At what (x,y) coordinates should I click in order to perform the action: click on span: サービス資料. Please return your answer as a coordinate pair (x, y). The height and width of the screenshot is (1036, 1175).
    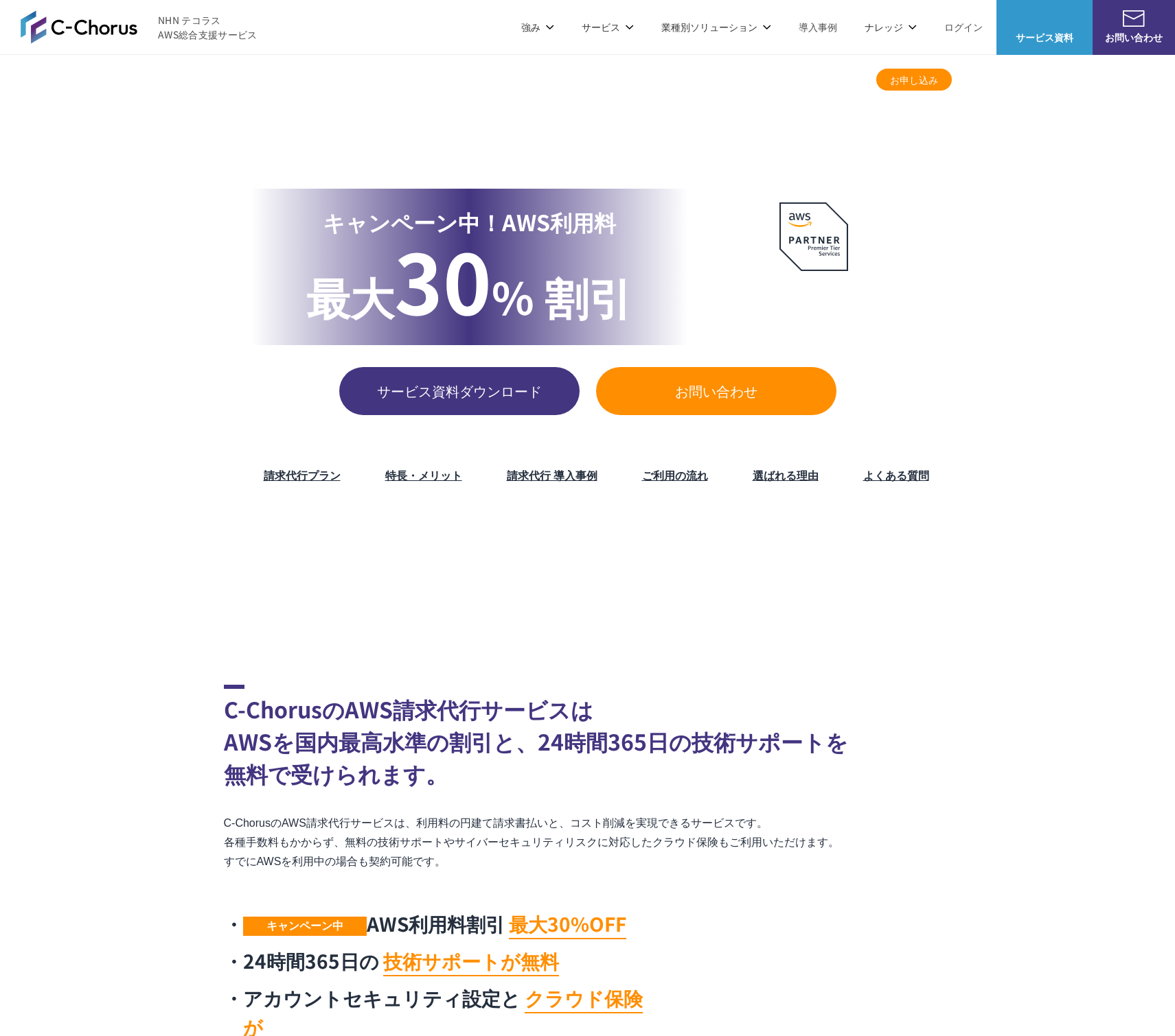
    Looking at the image, I should click on (1044, 37).